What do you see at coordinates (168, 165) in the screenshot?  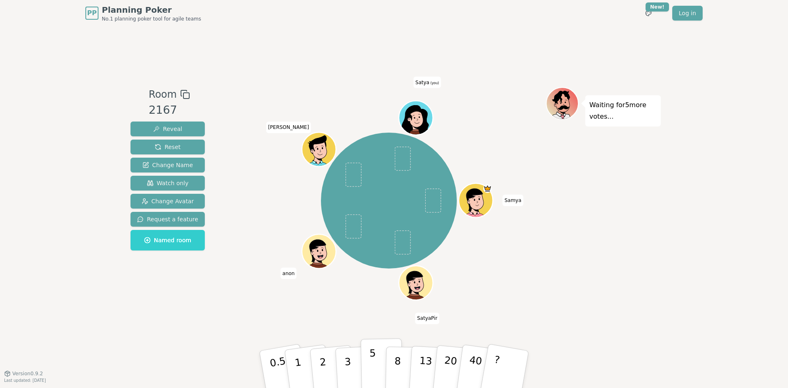 I see `button: Change Name` at bounding box center [168, 165].